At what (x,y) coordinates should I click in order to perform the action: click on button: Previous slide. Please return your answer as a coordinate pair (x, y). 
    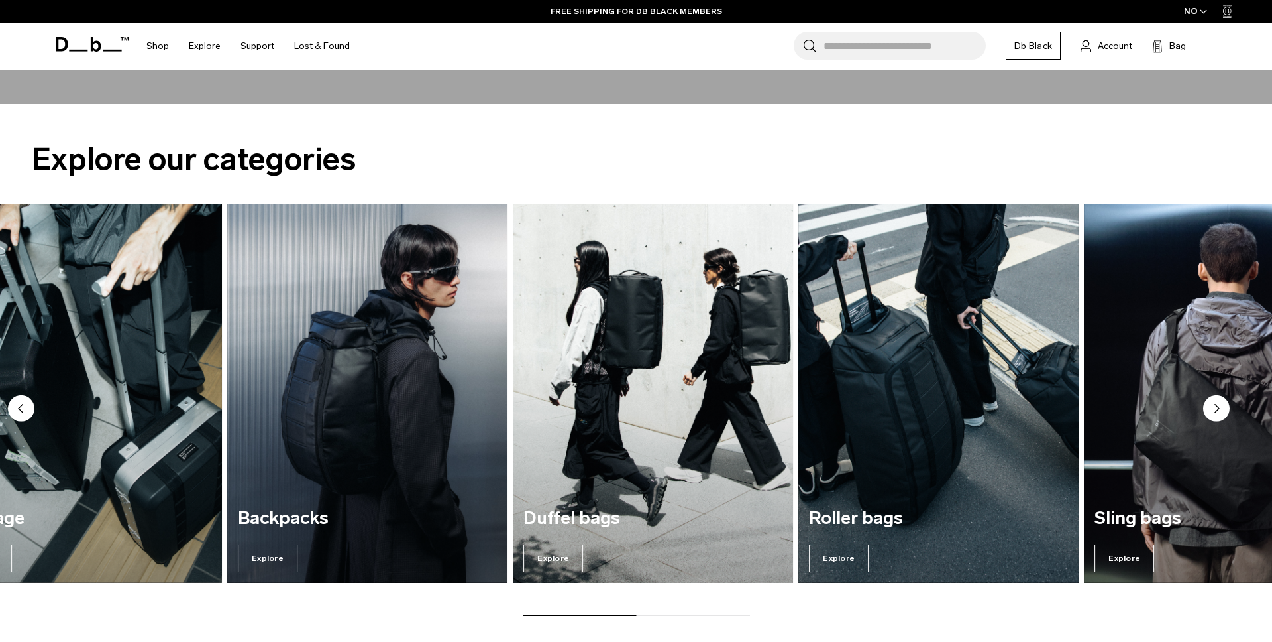
    Looking at the image, I should click on (21, 410).